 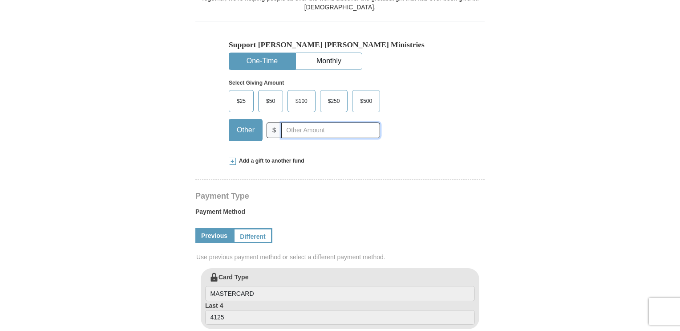 I want to click on span: Use previous payment method or select a different payment method., so click(x=341, y=257).